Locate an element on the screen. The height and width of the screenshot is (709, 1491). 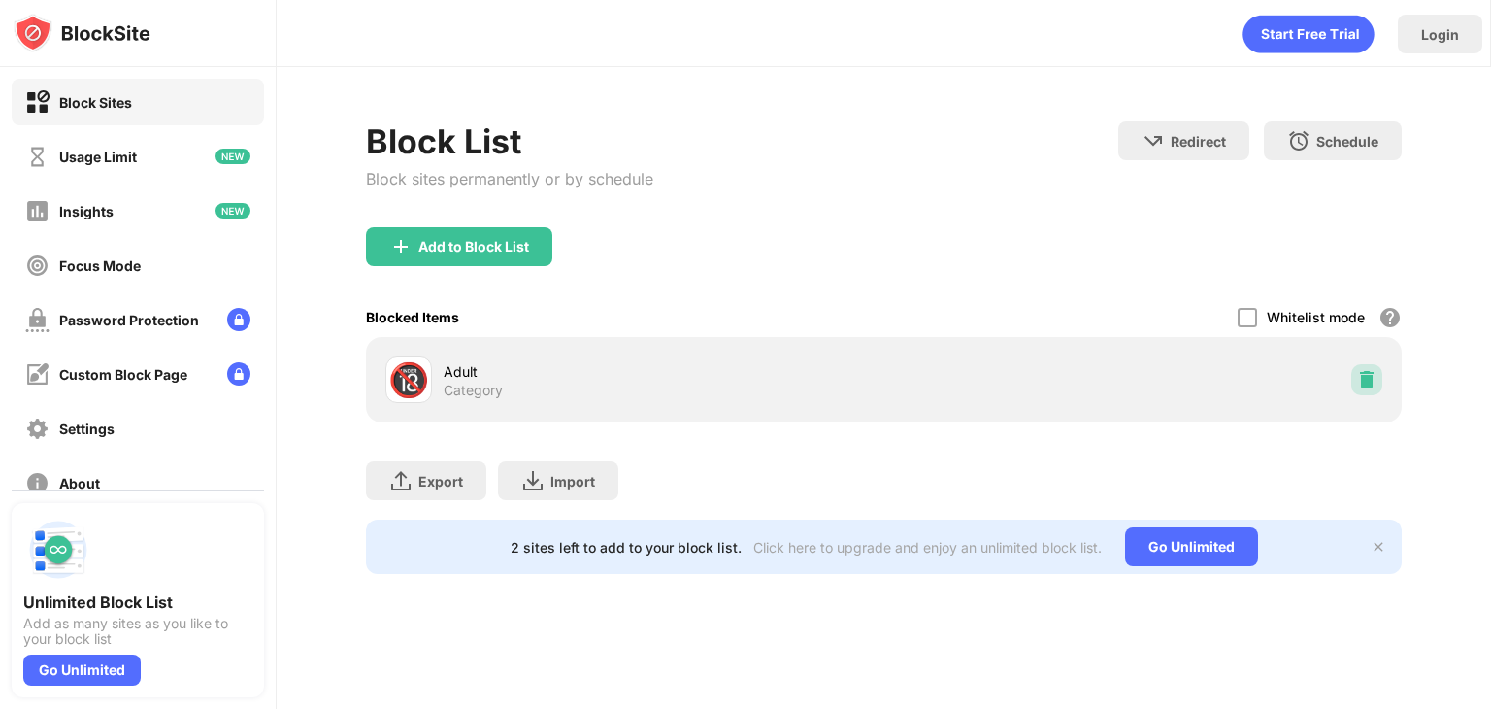
img: about-off.svg is located at coordinates (37, 482).